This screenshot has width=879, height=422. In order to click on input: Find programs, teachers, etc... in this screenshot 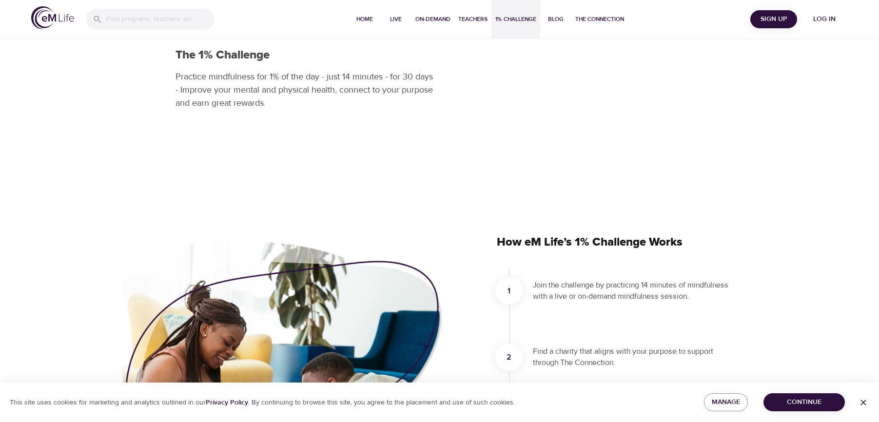, I will do `click(160, 19)`.